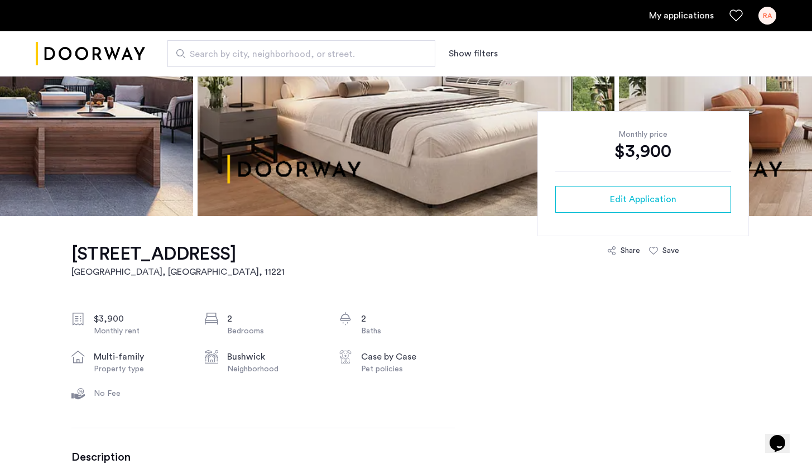 This screenshot has height=464, width=812. Describe the element at coordinates (630, 251) in the screenshot. I see `div: Share` at that location.